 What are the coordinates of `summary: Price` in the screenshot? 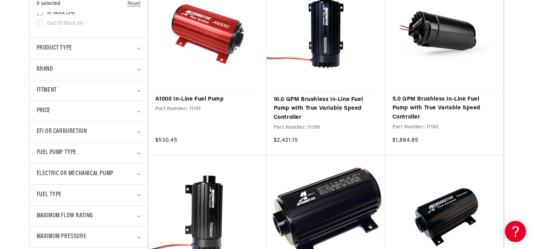 It's located at (88, 111).